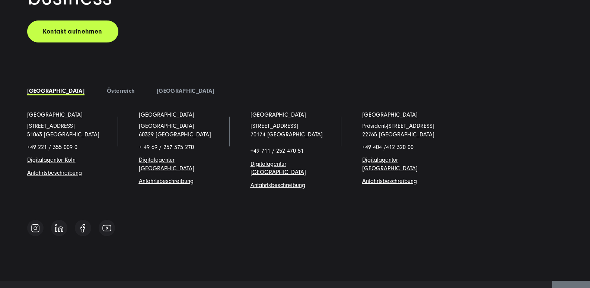 Image resolution: width=590 pixels, height=288 pixels. Describe the element at coordinates (59, 228) in the screenshot. I see `img: Follow us on Linkedin` at that location.